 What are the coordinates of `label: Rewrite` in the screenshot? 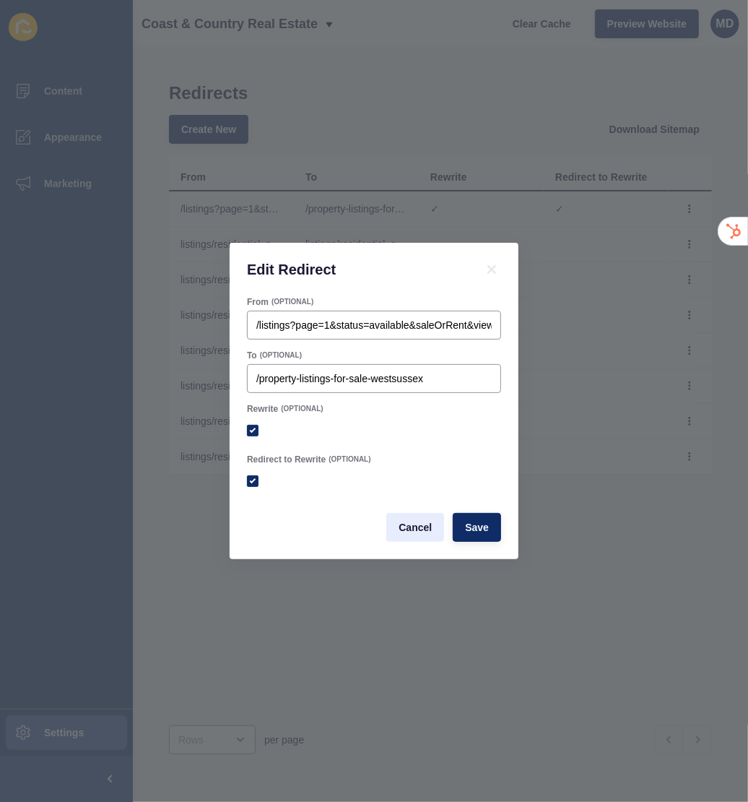 It's located at (262, 409).